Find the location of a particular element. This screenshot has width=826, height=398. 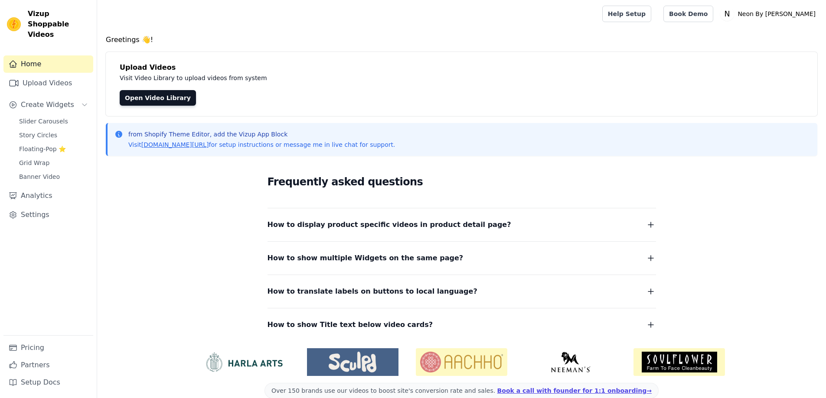

button: Create Widgets is located at coordinates (48, 105).